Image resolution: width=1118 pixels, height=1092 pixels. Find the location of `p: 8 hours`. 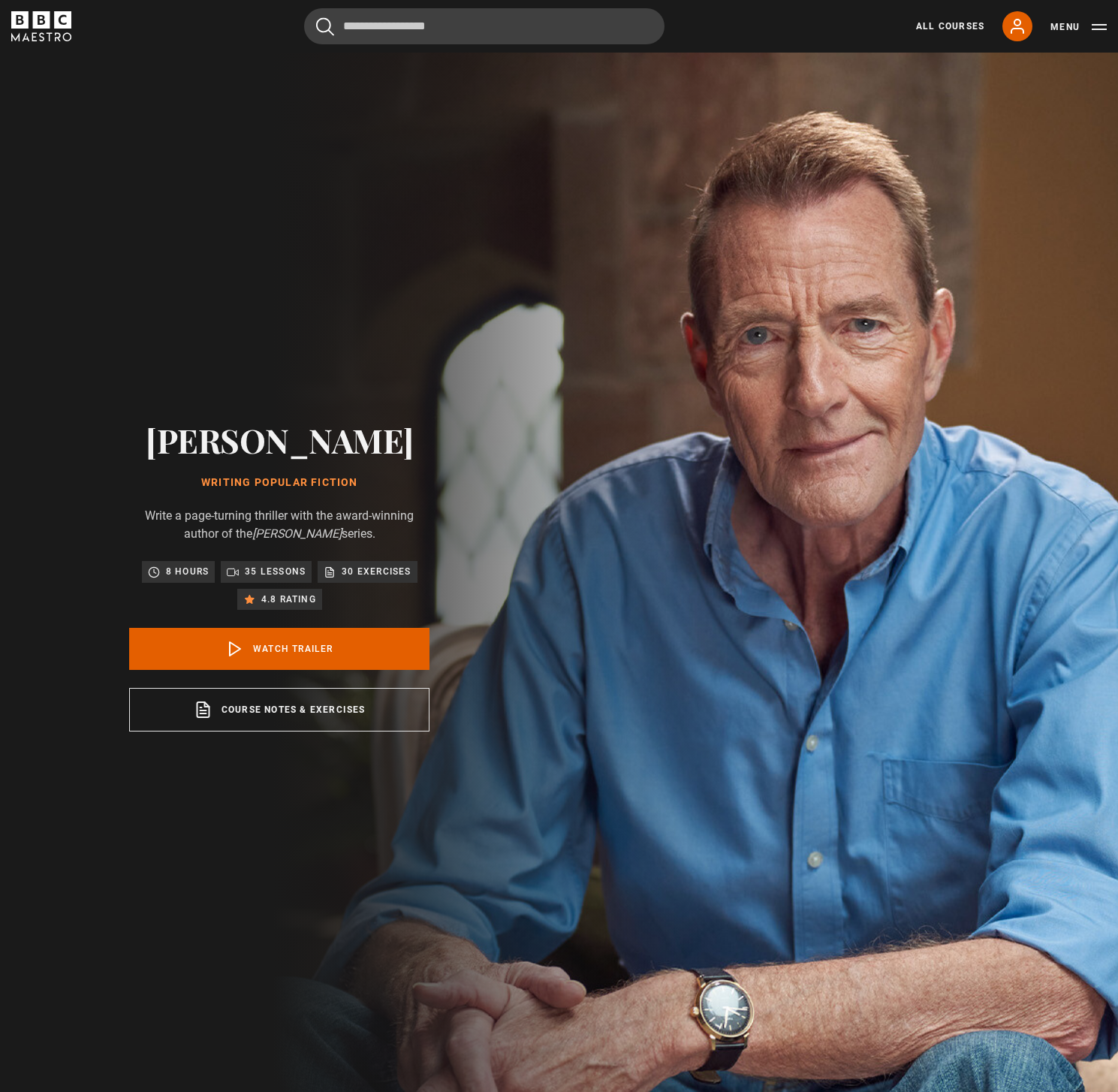

p: 8 hours is located at coordinates (186, 571).